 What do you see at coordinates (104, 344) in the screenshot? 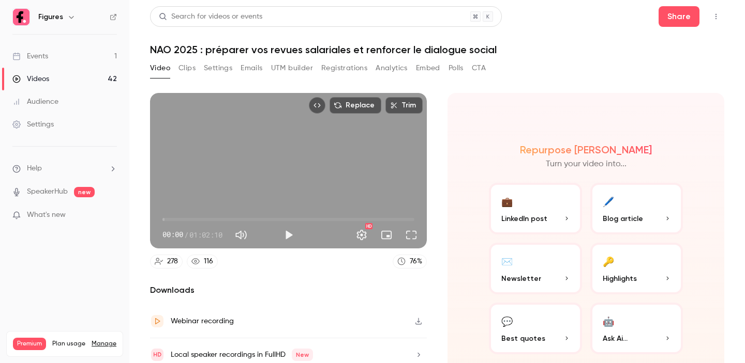
I see `a: Manage` at bounding box center [104, 344].